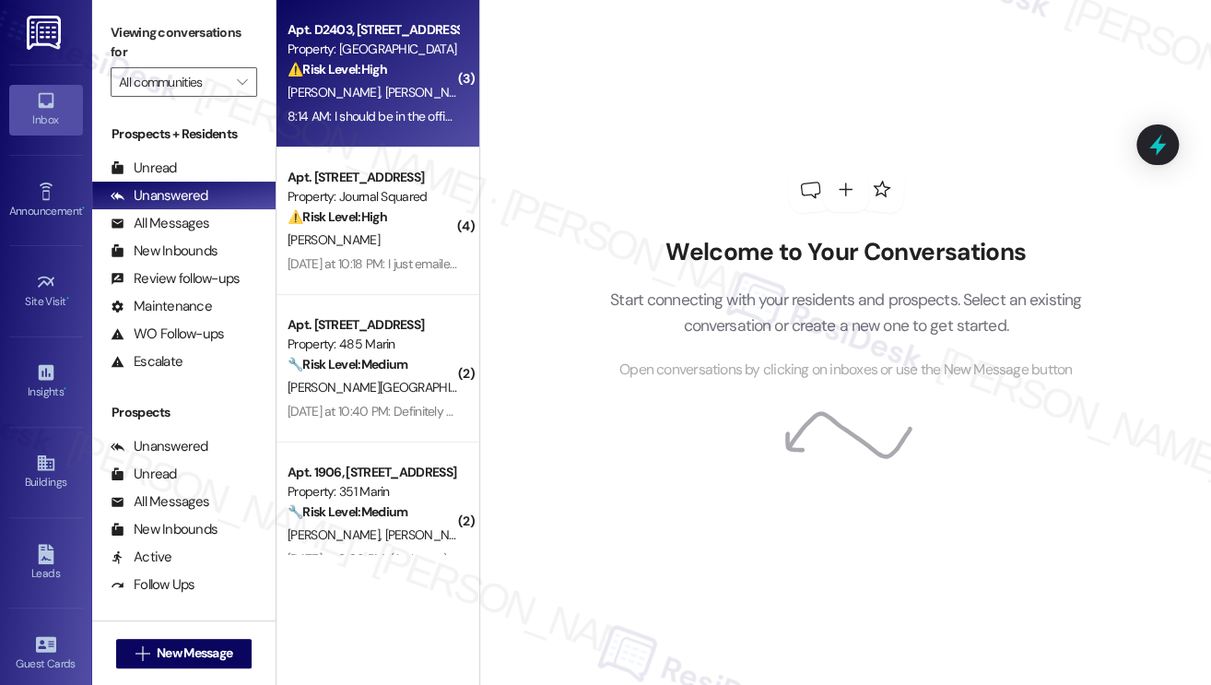 The height and width of the screenshot is (685, 1211). Describe the element at coordinates (46, 653) in the screenshot. I see `a: Guest Cards` at that location.